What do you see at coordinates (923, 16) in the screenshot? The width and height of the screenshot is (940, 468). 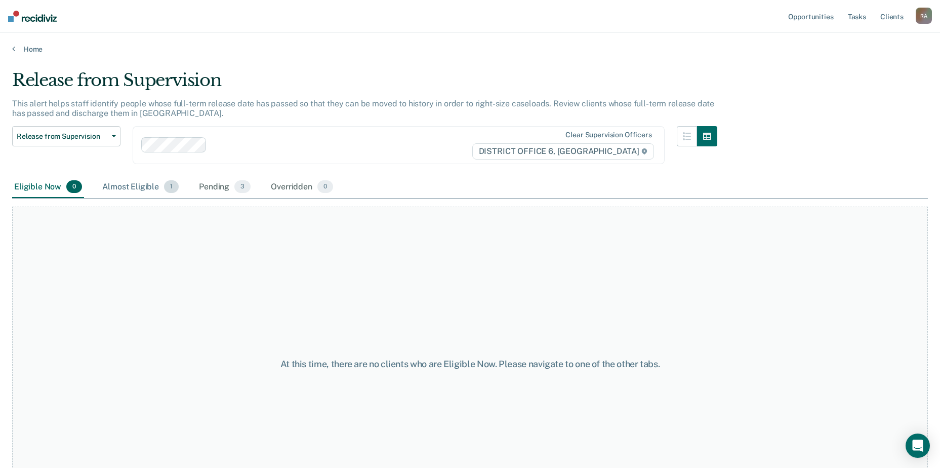 I see `div: R A` at bounding box center [923, 16].